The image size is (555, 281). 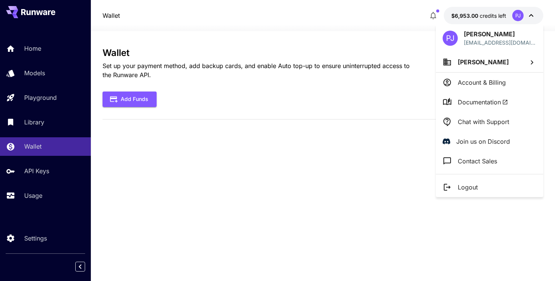 I want to click on p: Account & Billing, so click(x=482, y=82).